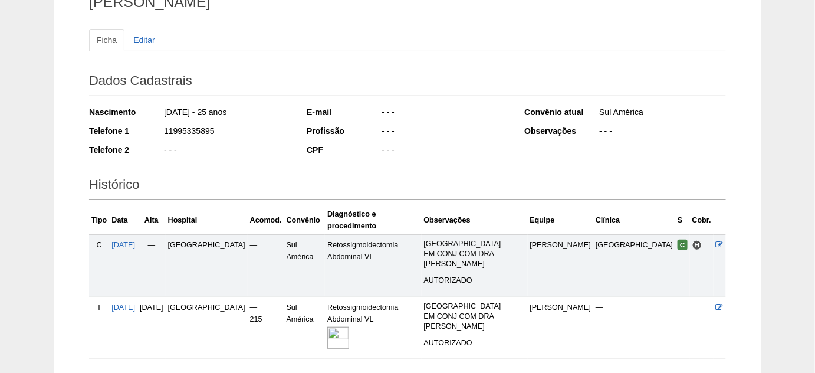 The image size is (815, 373). I want to click on th: Observações, so click(475, 220).